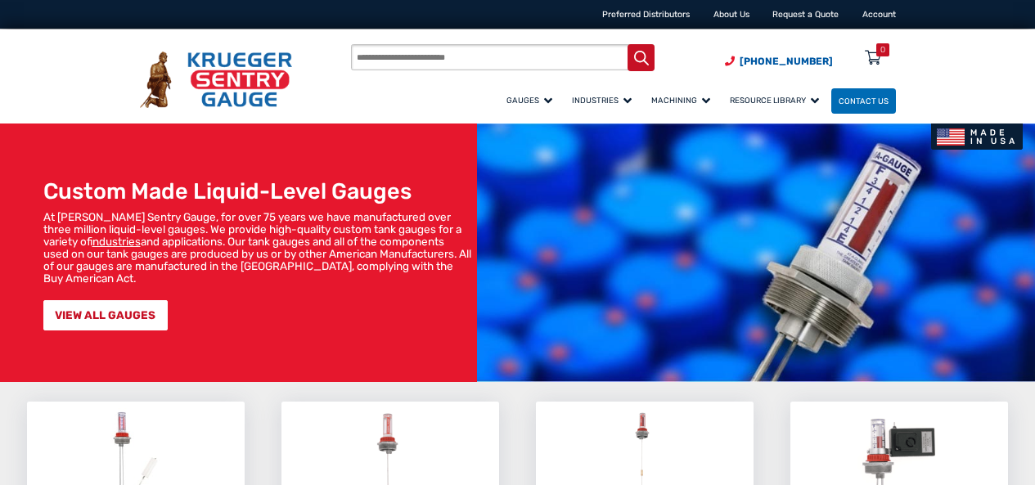  What do you see at coordinates (645, 14) in the screenshot?
I see `a: Preferred Distributors` at bounding box center [645, 14].